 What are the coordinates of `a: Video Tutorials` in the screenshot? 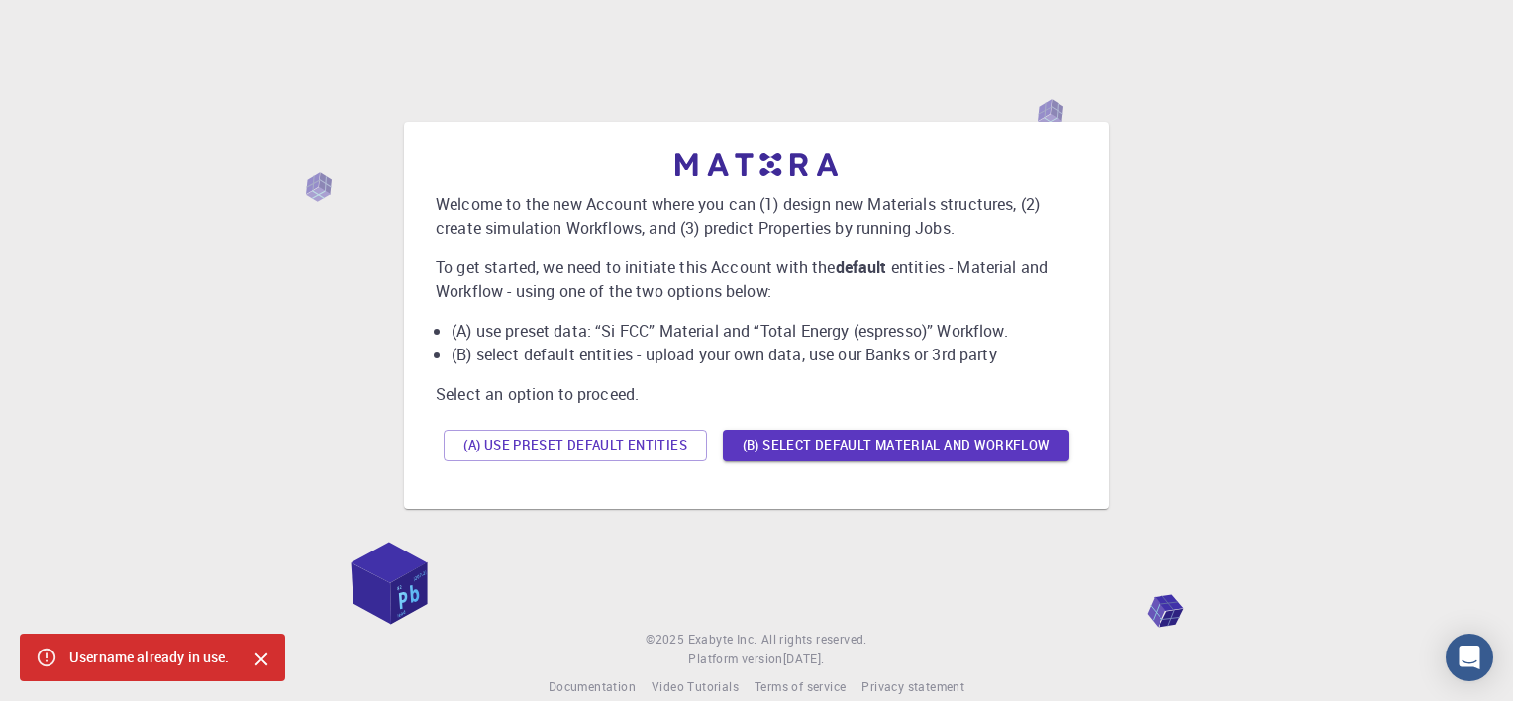 It's located at (695, 687).